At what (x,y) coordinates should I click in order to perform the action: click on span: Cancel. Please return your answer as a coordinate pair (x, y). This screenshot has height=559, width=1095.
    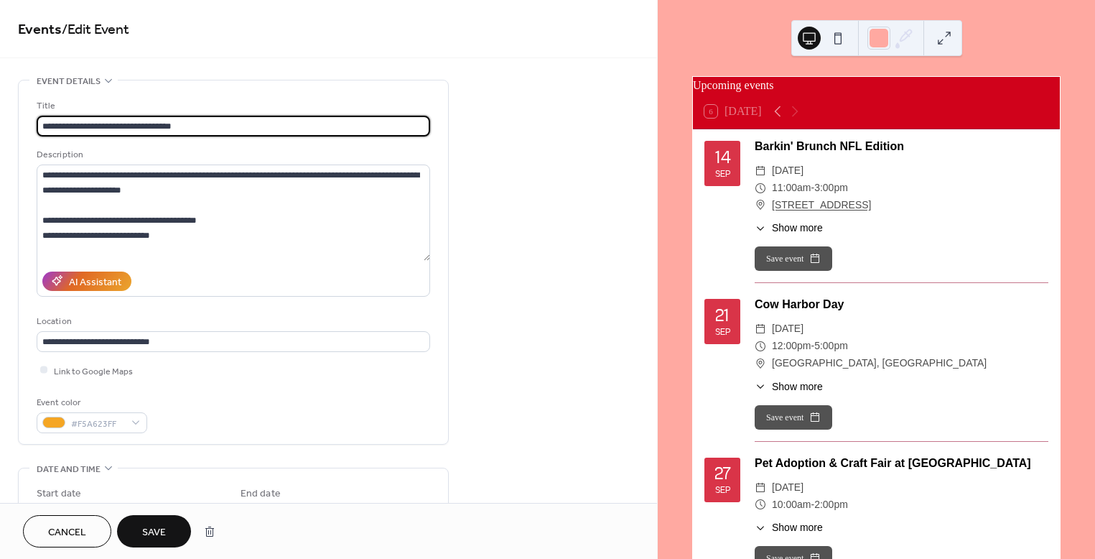
    Looking at the image, I should click on (67, 532).